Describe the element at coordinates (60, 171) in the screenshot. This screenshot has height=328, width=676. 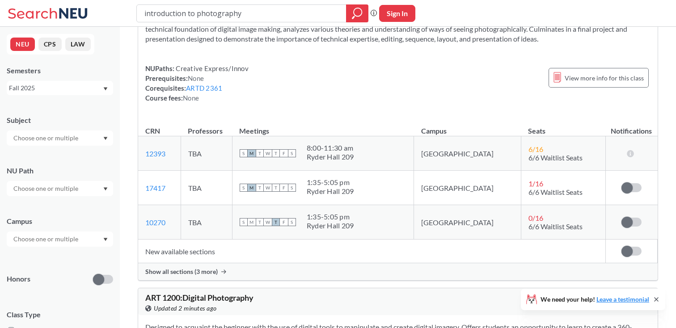
I see `div: NU Path` at that location.